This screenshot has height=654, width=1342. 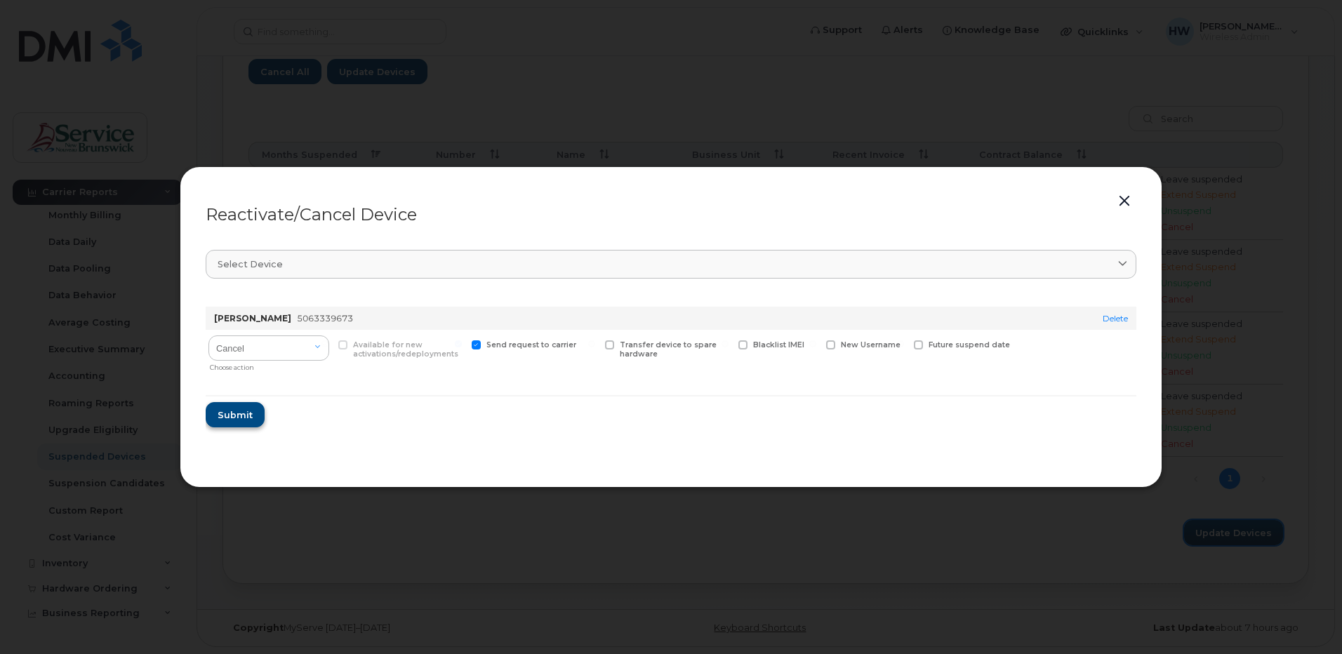 What do you see at coordinates (969, 345) in the screenshot?
I see `span: Future suspend date` at bounding box center [969, 345].